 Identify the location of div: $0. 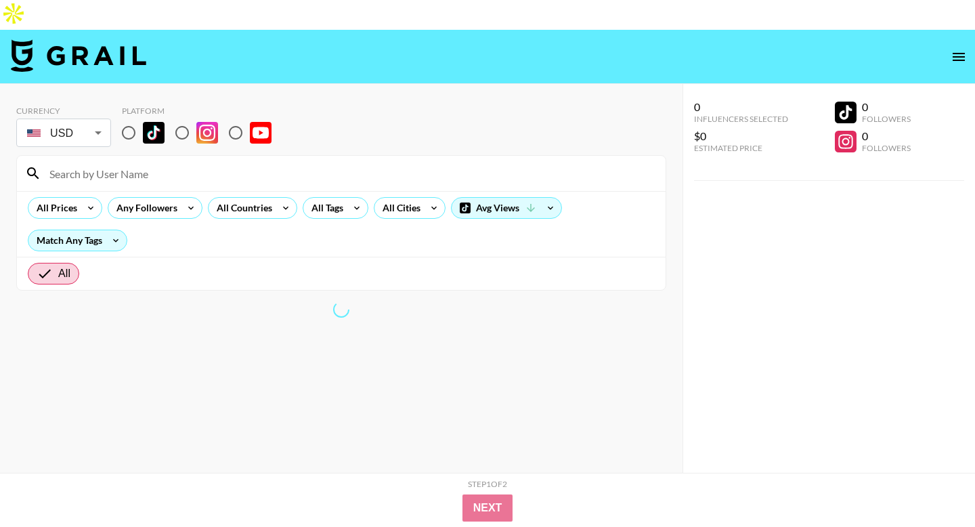
(740, 136).